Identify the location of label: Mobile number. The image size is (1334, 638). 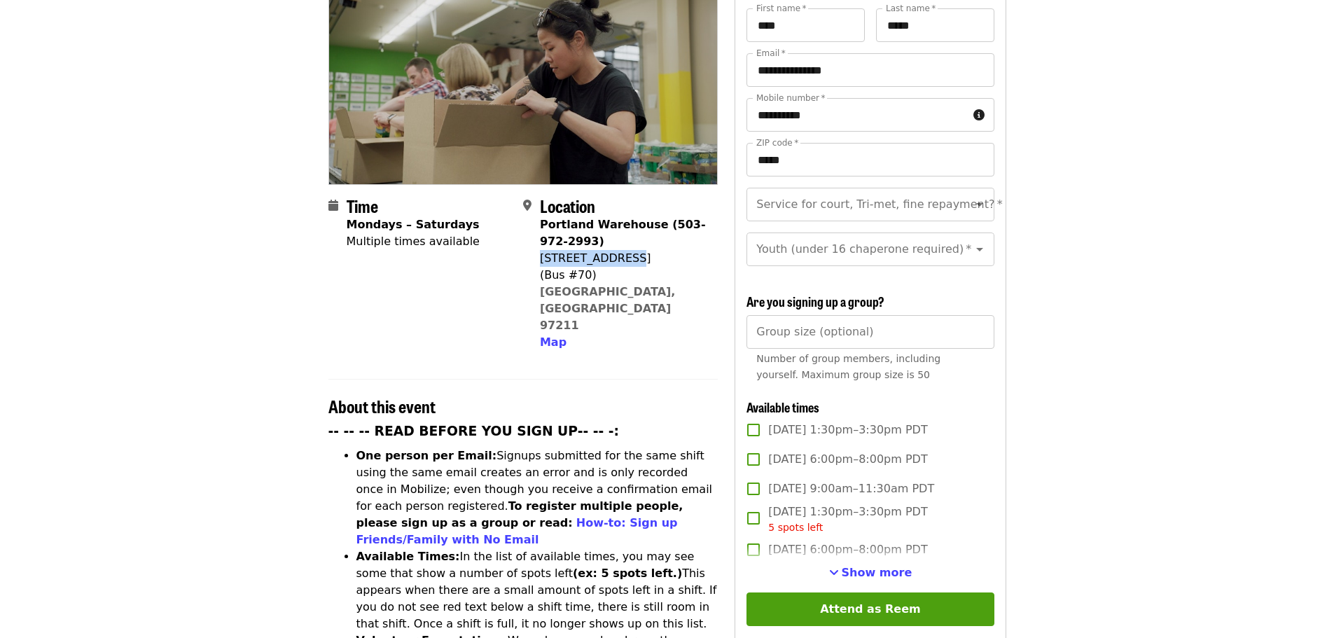
(791, 98).